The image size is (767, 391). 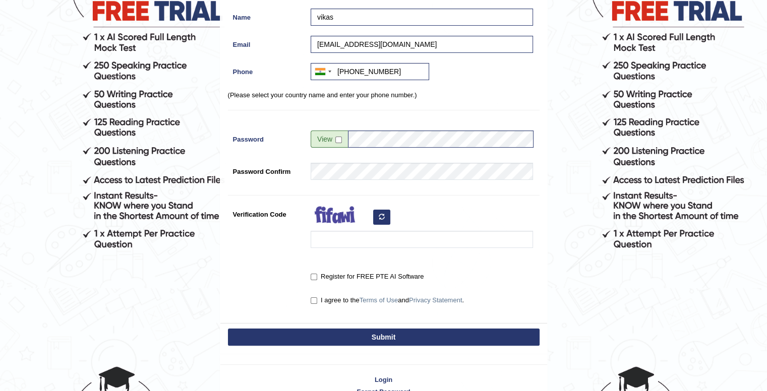 I want to click on label: Name, so click(x=267, y=15).